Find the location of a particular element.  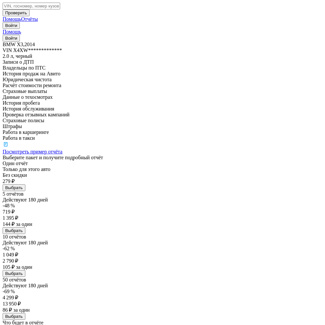

a: Отчёты is located at coordinates (29, 19).